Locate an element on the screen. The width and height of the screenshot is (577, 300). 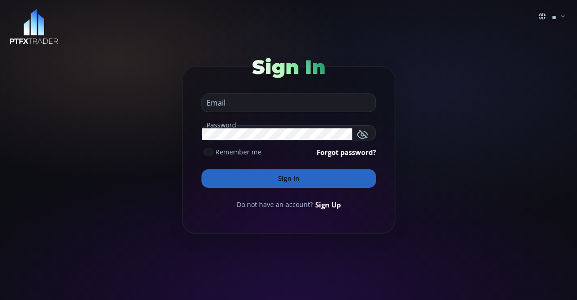
a: Forgot password? is located at coordinates (347, 152).